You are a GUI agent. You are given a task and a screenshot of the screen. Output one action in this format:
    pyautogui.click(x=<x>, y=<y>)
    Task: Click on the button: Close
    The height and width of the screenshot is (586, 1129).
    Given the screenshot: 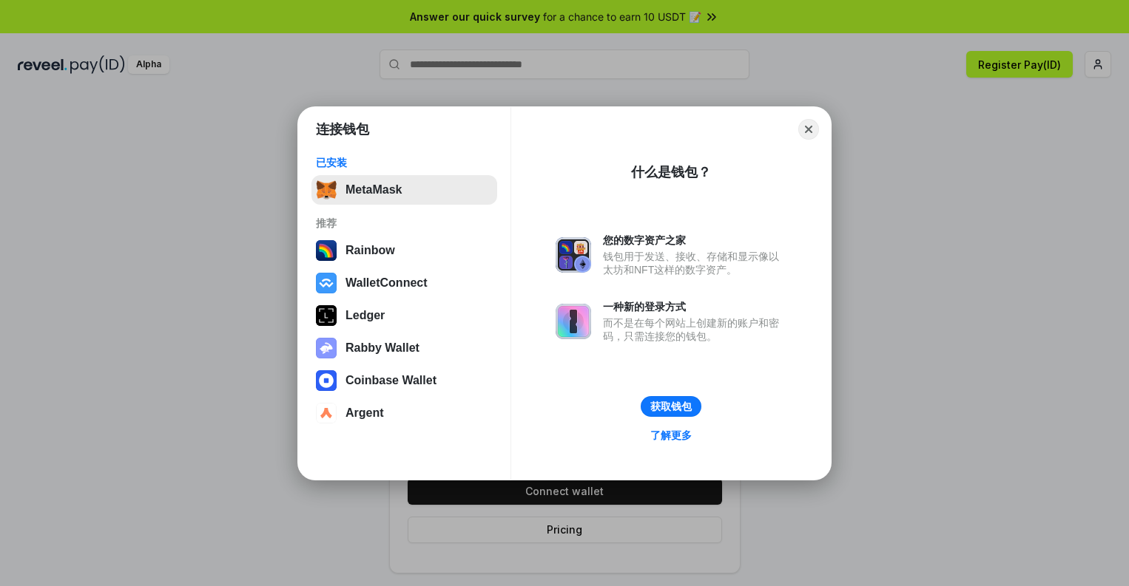 What is the action you would take?
    pyautogui.click(x=808, y=129)
    